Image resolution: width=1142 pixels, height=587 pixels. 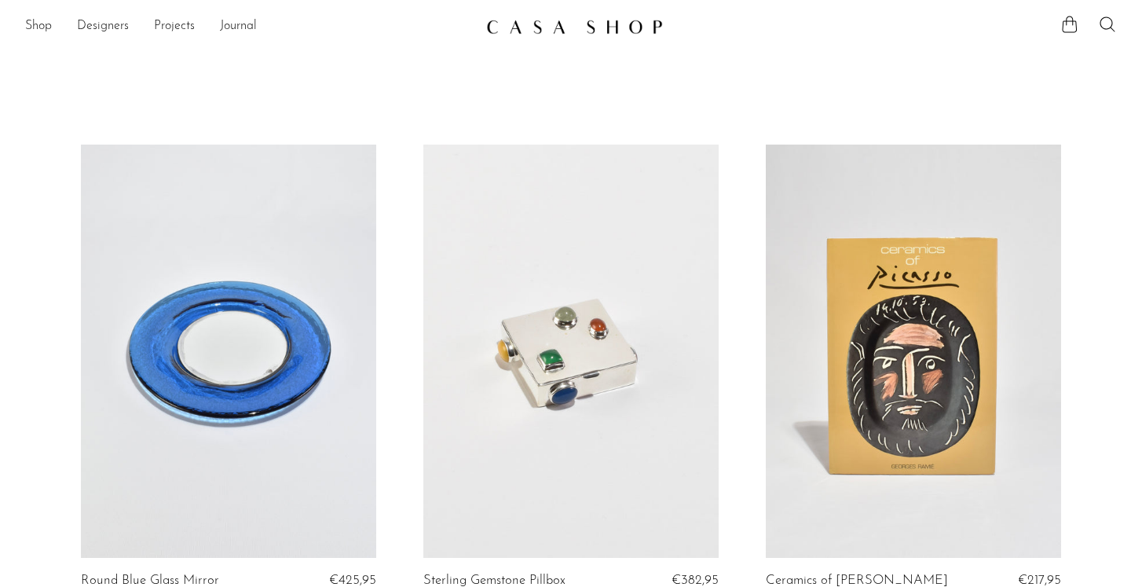 I want to click on a: Journal, so click(x=238, y=27).